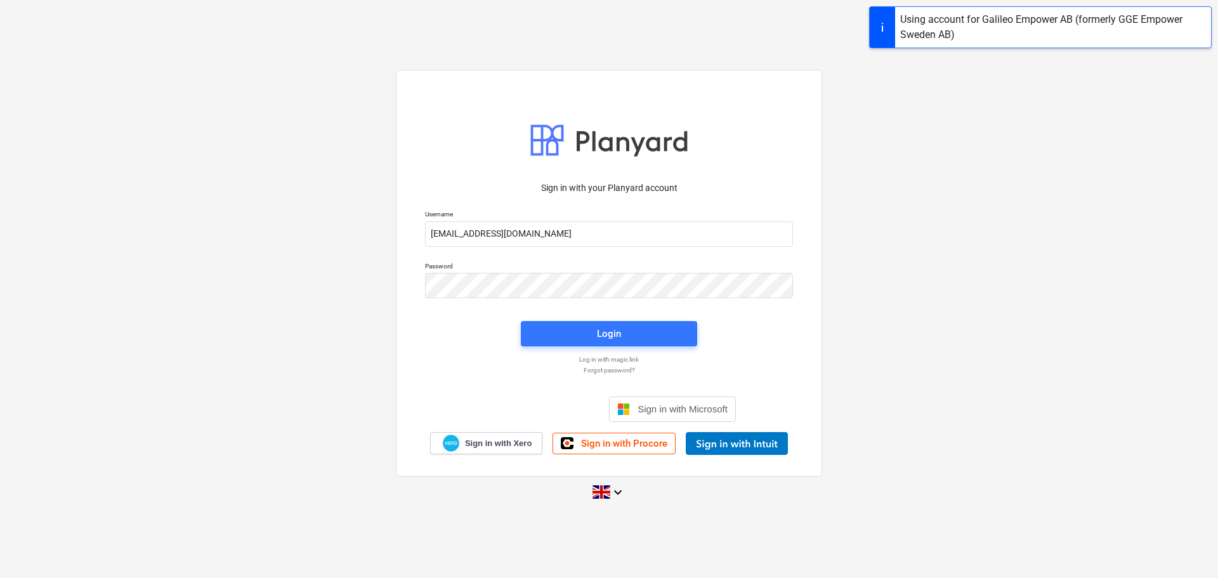 This screenshot has width=1218, height=578. Describe the element at coordinates (498, 444) in the screenshot. I see `span: Sign in with Xero` at that location.